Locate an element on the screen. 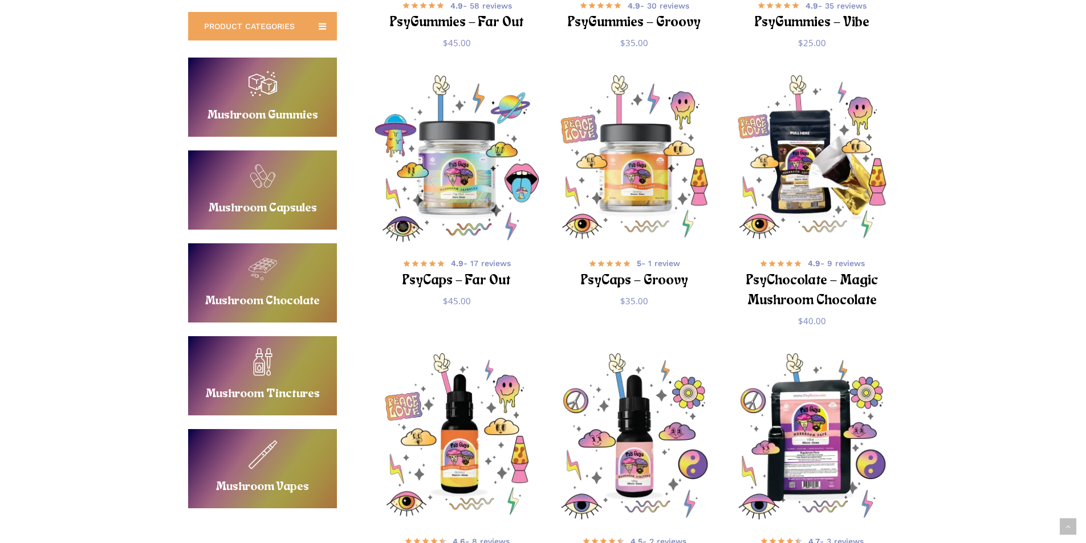 Image resolution: width=1086 pixels, height=543 pixels. a: PsyChocolate - Magic Mushroom Chocolate is located at coordinates (812, 159).